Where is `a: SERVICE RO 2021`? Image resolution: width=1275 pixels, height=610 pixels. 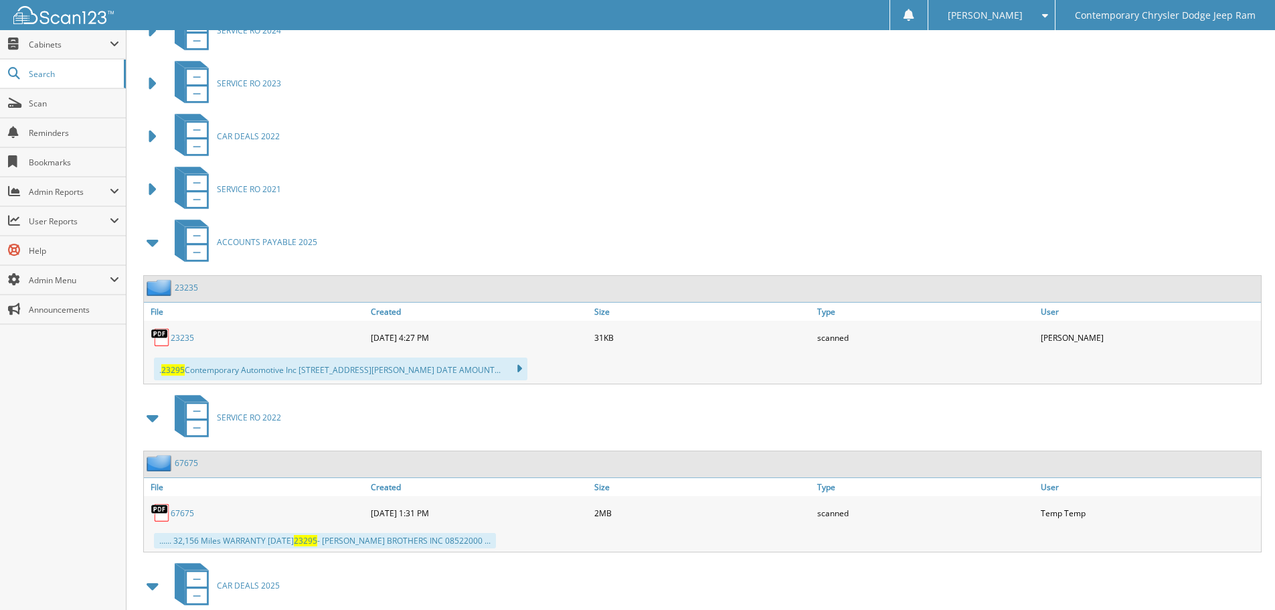 a: SERVICE RO 2021 is located at coordinates (224, 189).